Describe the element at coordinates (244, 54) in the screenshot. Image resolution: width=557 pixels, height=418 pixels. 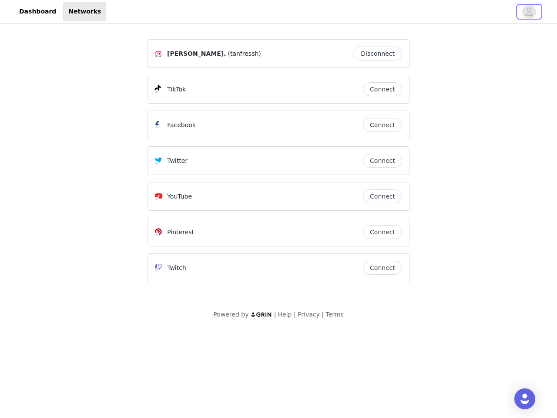
I see `span: (tanfressh)` at that location.